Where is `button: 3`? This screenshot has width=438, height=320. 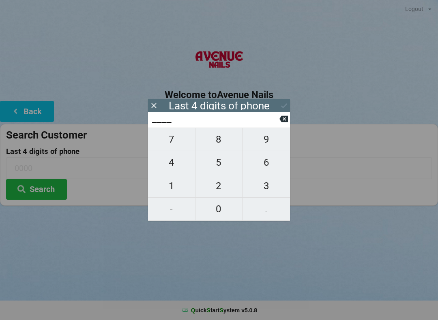
button: 3 is located at coordinates (266, 186).